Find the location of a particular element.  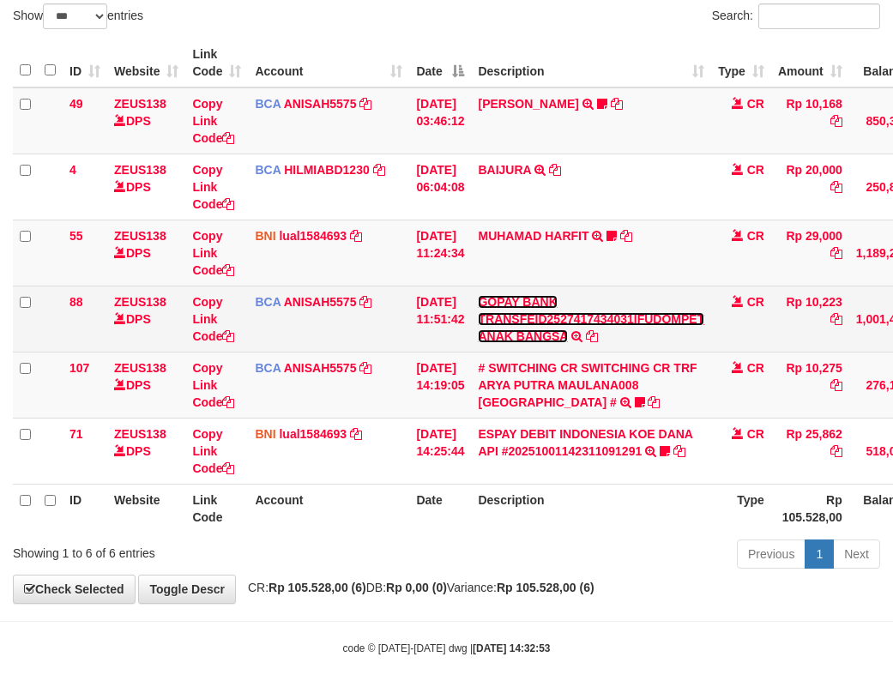

th: Link Code: activate to sort column ascending is located at coordinates (216, 63).